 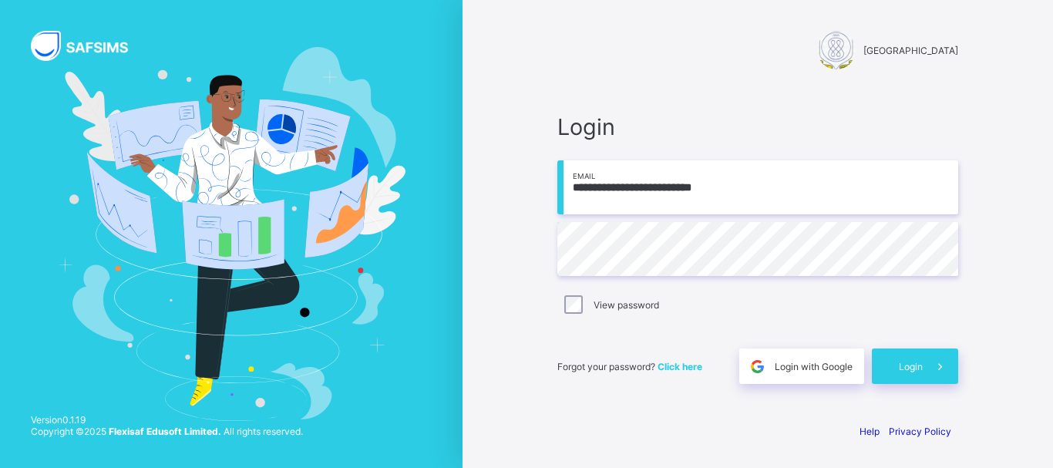 What do you see at coordinates (757, 366) in the screenshot?
I see `img: google.396cfc9801f0270233282035f929180a.svg` at bounding box center [757, 366].